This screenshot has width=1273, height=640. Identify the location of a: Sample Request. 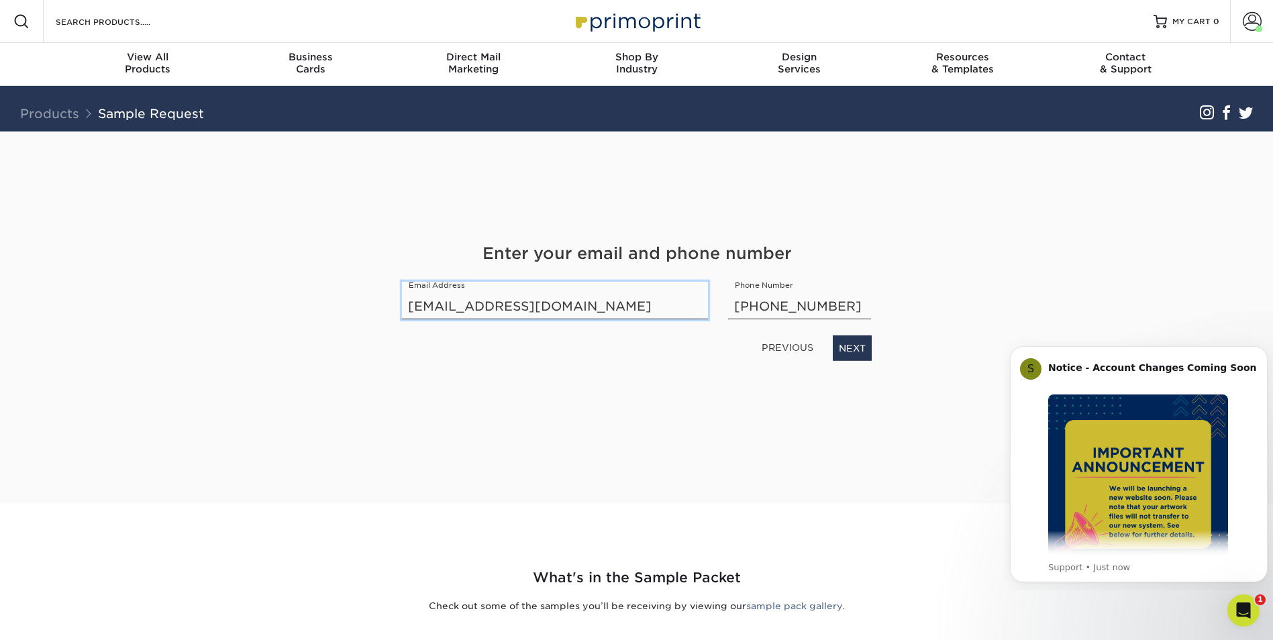
(151, 113).